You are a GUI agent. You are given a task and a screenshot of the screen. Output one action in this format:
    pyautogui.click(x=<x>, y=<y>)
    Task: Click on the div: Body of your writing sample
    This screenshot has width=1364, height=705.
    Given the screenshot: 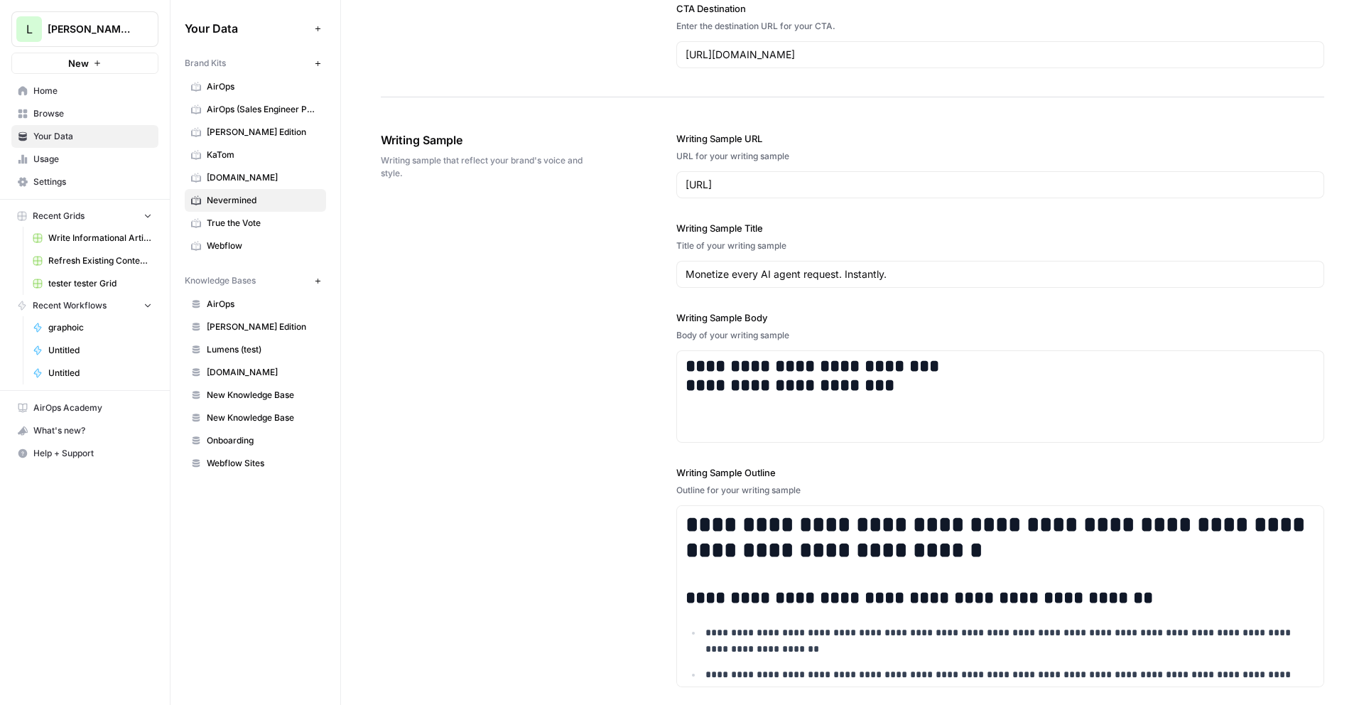 What is the action you would take?
    pyautogui.click(x=1000, y=335)
    